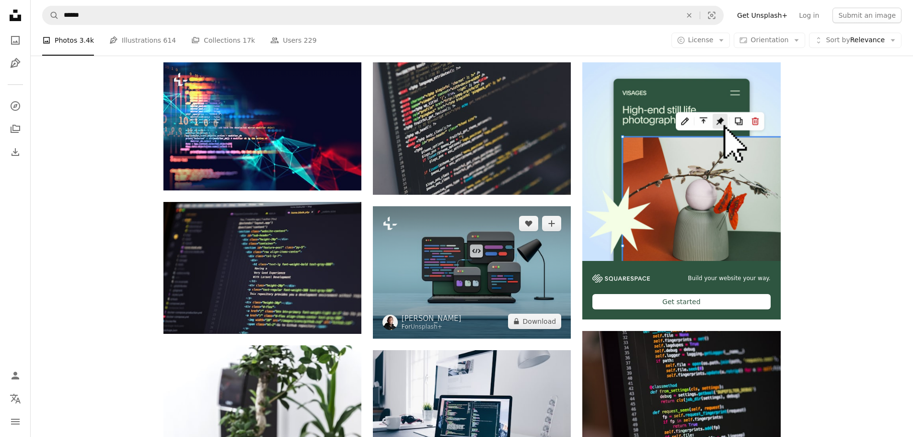 This screenshot has width=913, height=437. Describe the element at coordinates (15, 16) in the screenshot. I see `a: Home — Unsplash` at that location.